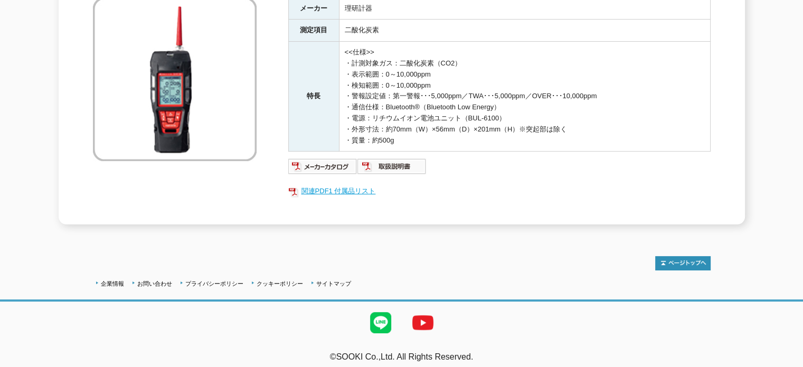 The width and height of the screenshot is (803, 367). What do you see at coordinates (683, 263) in the screenshot?
I see `img: トップページへ` at bounding box center [683, 263].